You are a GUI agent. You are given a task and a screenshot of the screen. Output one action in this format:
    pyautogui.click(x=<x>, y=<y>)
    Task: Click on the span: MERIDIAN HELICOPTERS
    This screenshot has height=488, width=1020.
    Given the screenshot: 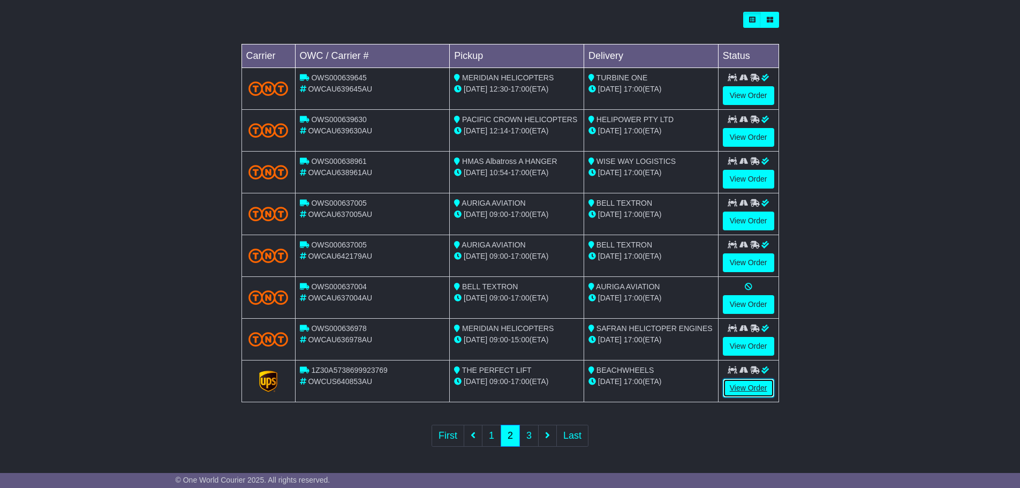 What is the action you would take?
    pyautogui.click(x=507, y=328)
    